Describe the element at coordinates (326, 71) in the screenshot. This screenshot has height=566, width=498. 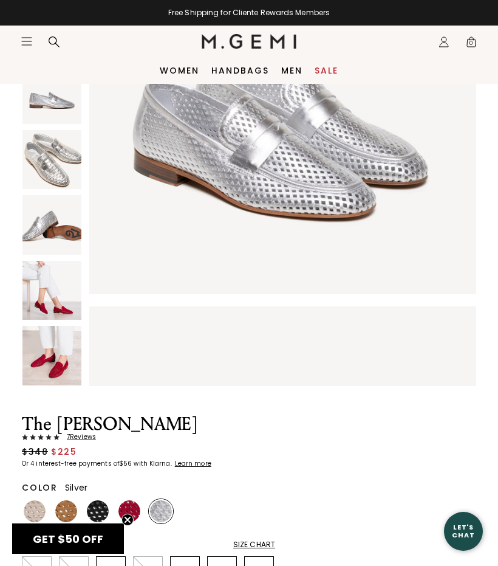
I see `a: Sale` at that location.